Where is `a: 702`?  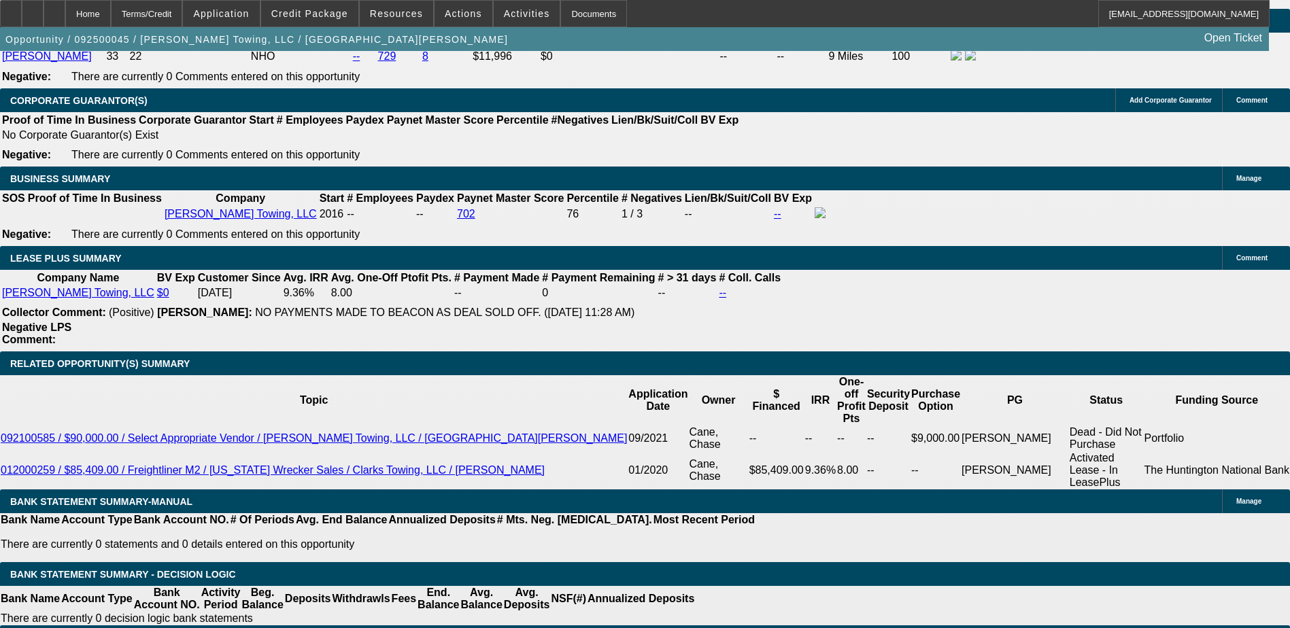
a: 702 is located at coordinates (466, 214).